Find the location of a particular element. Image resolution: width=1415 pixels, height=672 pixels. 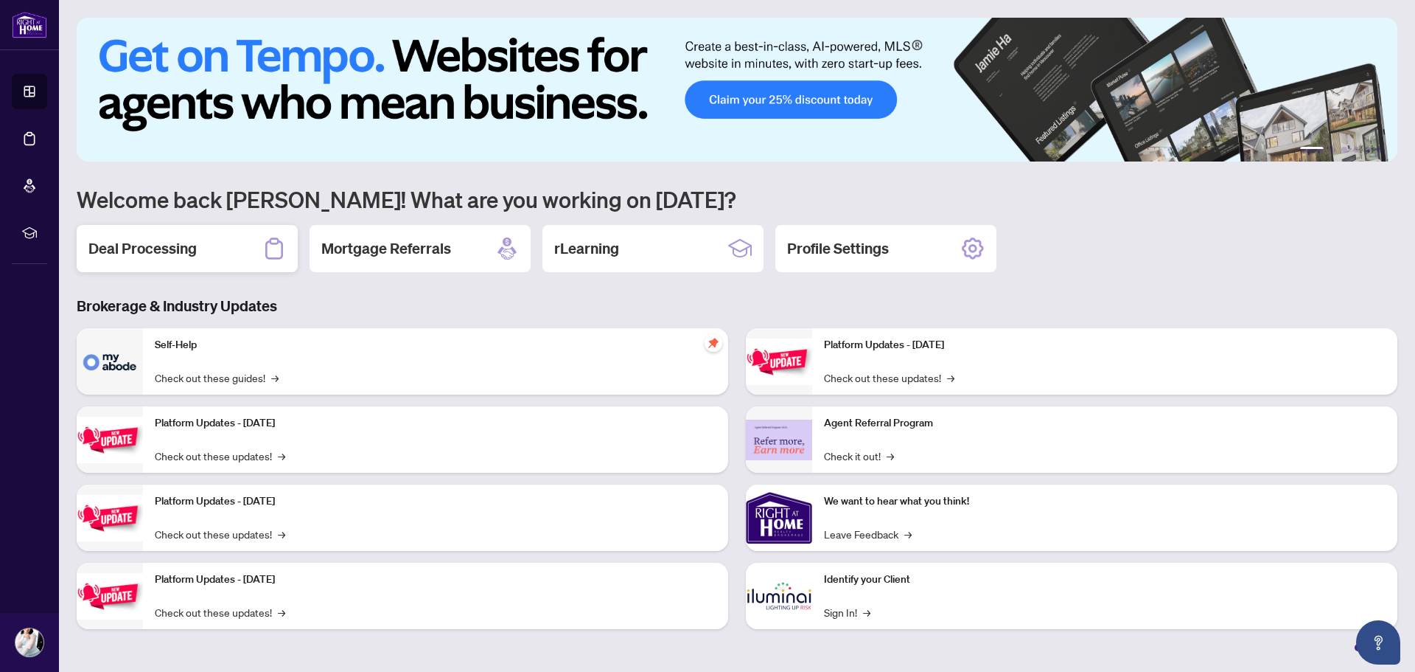

img: We want to hear what you think! is located at coordinates (779, 518).